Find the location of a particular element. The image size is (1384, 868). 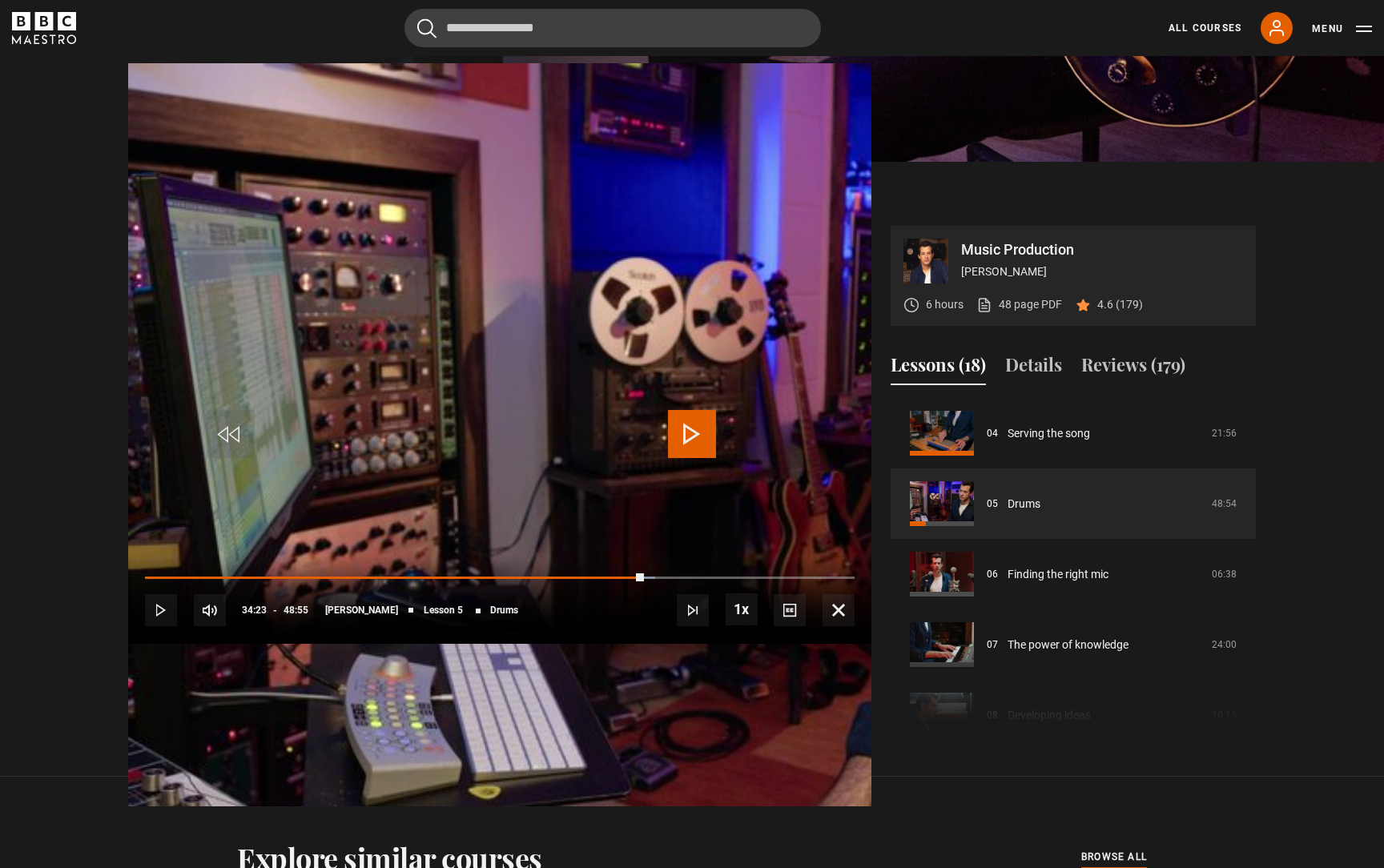

button: Toggle navigation is located at coordinates (1341, 29).